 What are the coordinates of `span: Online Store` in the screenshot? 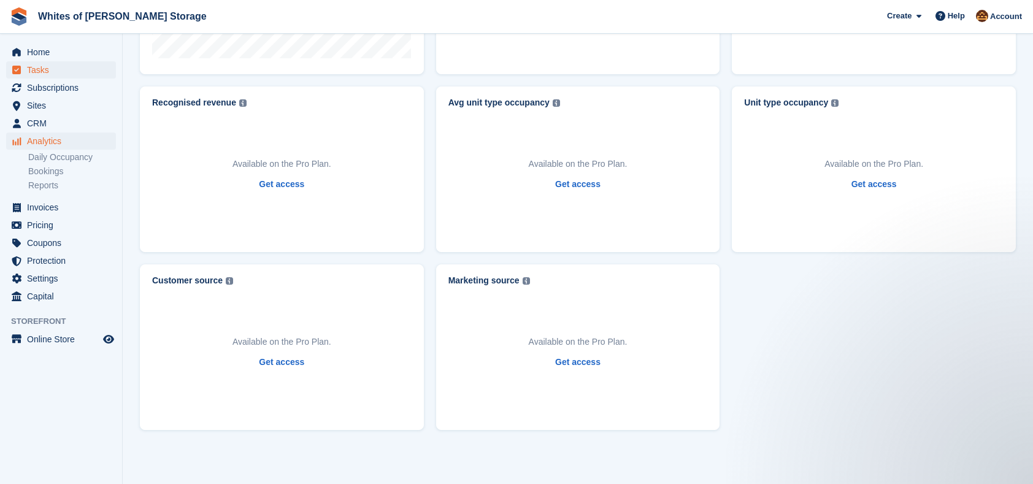 It's located at (64, 339).